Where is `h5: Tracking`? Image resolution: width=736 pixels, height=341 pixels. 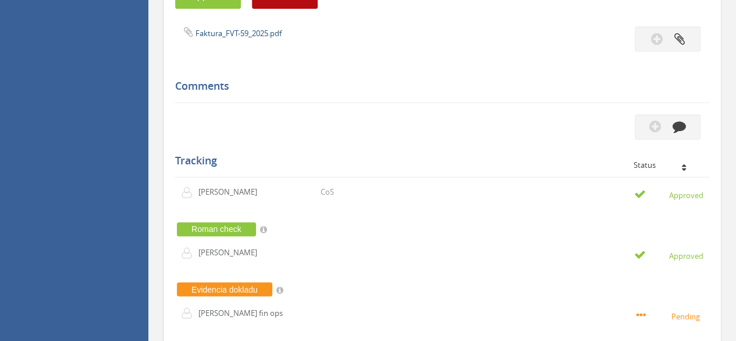 h5: Tracking is located at coordinates (438, 161).